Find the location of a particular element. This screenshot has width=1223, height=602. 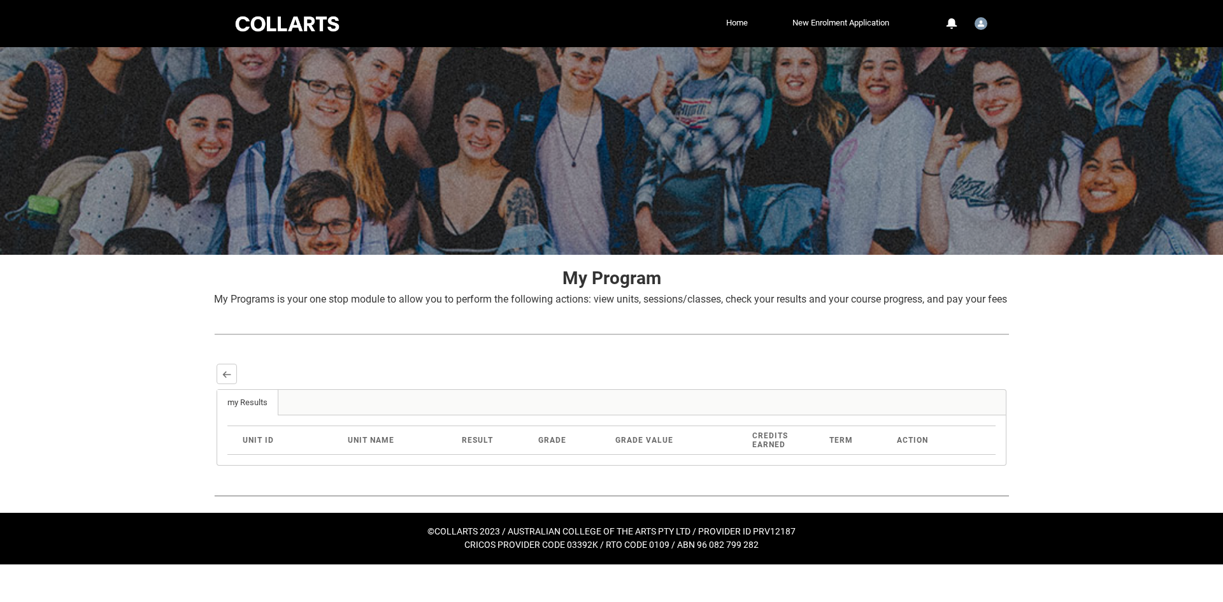

div: Term is located at coordinates (858, 440).